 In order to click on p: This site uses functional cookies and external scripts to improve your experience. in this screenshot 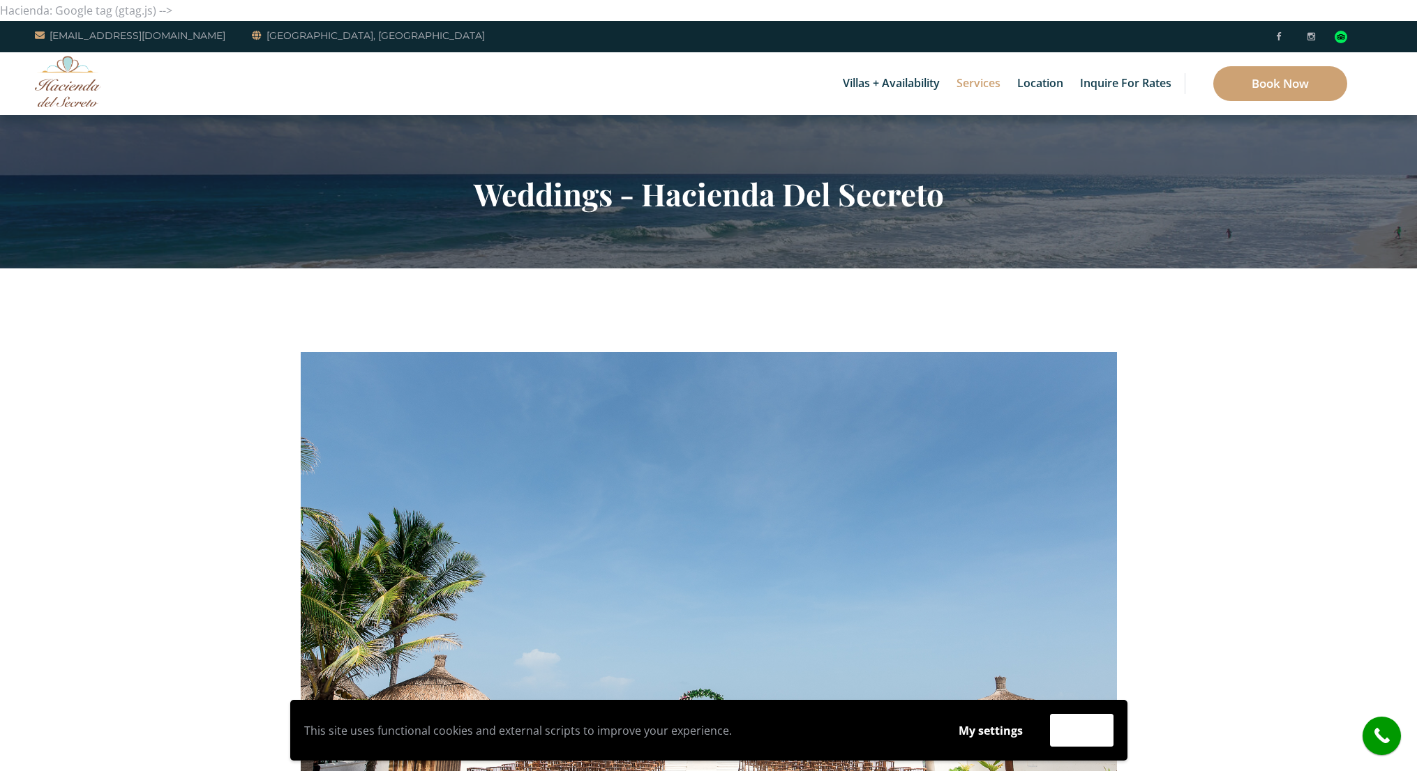, I will do `click(617, 731)`.